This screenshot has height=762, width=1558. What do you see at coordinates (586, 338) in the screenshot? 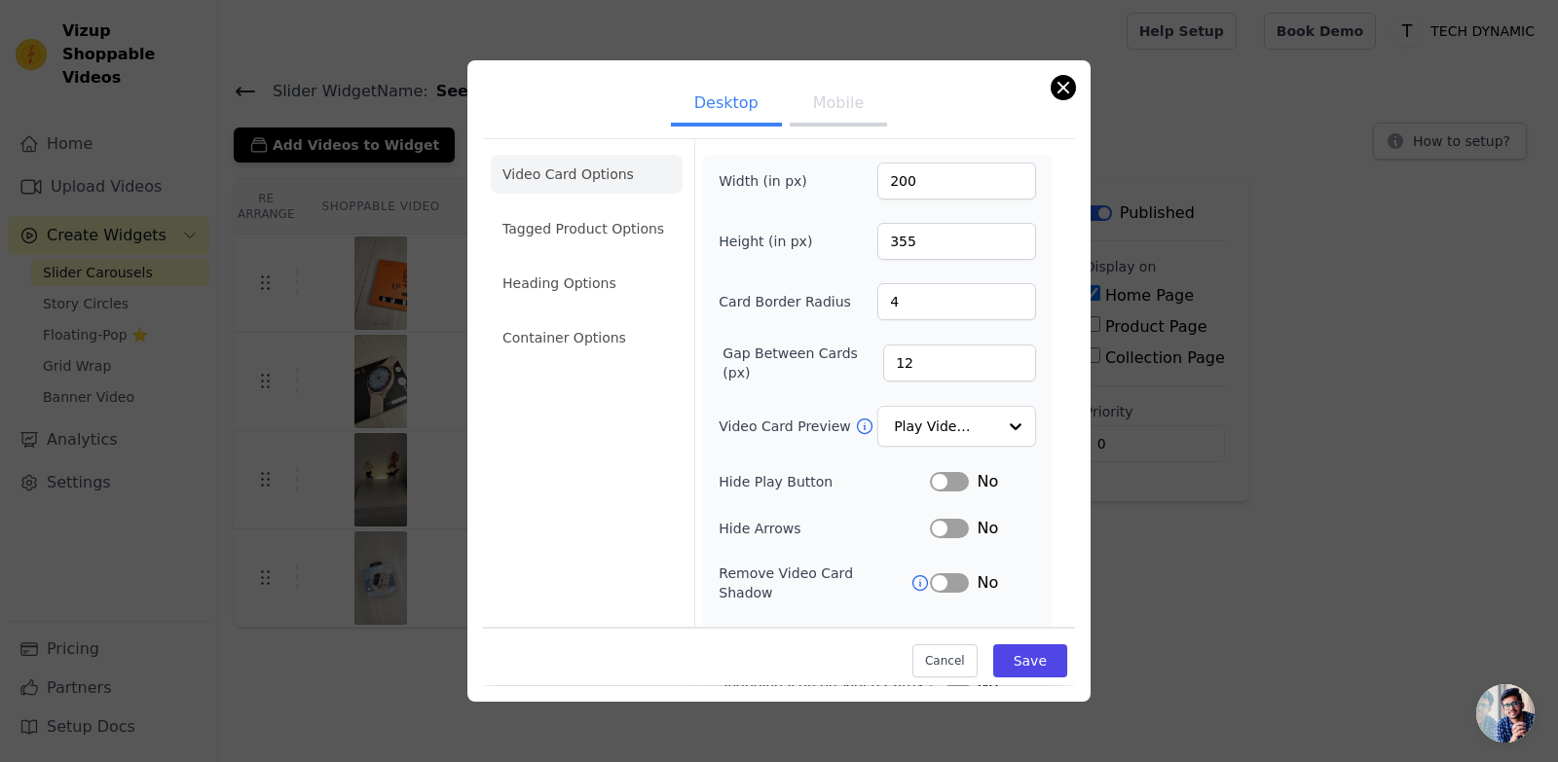
I see `li: Container Options` at bounding box center [586, 338].